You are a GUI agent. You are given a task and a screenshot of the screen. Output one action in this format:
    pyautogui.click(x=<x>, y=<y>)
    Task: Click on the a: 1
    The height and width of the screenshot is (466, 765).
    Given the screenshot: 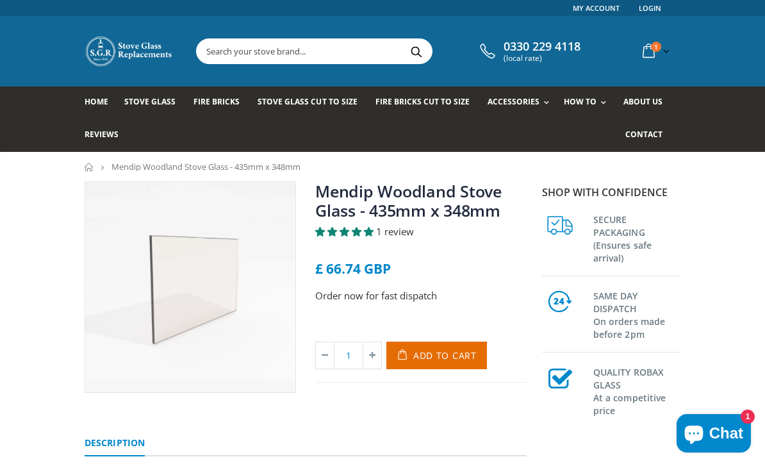 What is the action you would take?
    pyautogui.click(x=655, y=51)
    